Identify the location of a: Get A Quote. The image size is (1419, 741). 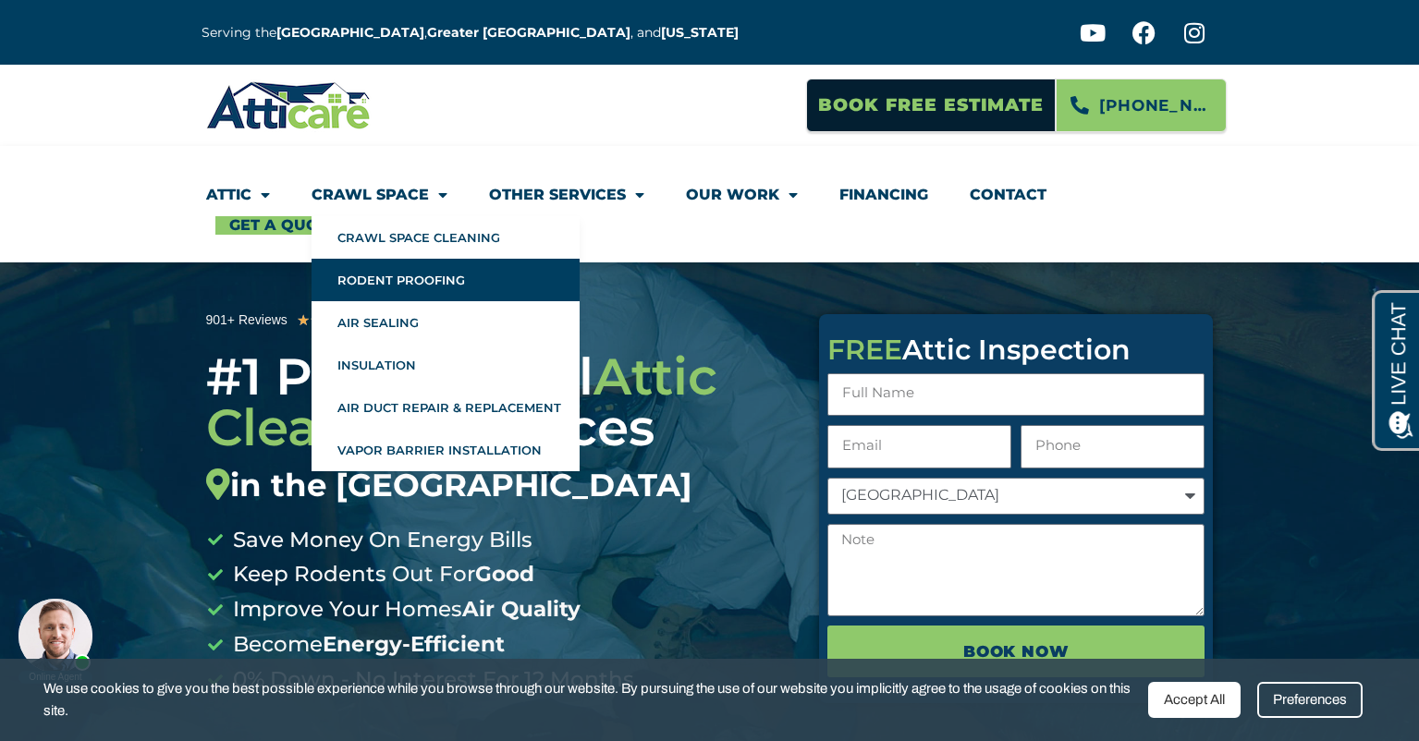
(284, 226).